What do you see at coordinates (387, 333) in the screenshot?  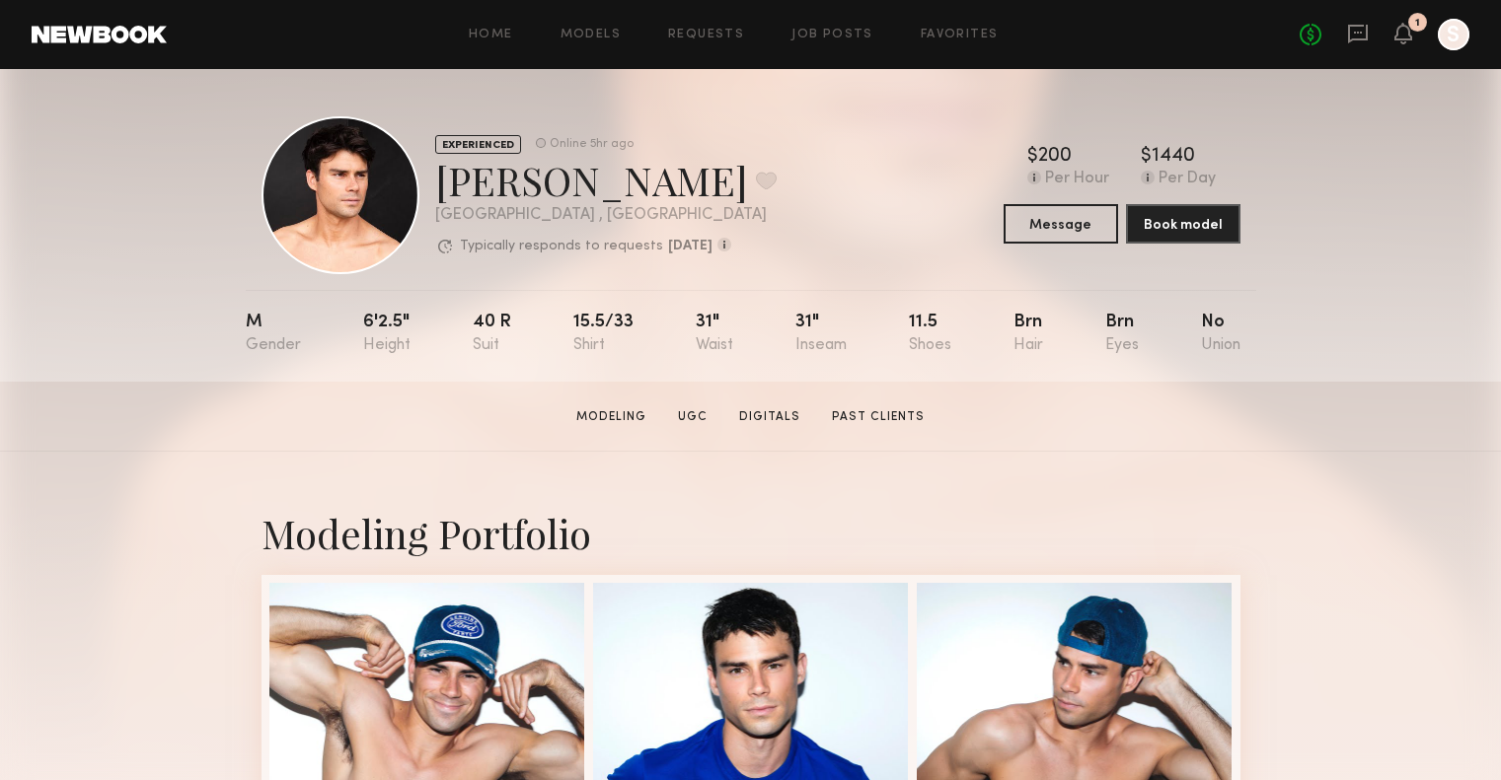 I see `div: 6'2.5"` at bounding box center [387, 333].